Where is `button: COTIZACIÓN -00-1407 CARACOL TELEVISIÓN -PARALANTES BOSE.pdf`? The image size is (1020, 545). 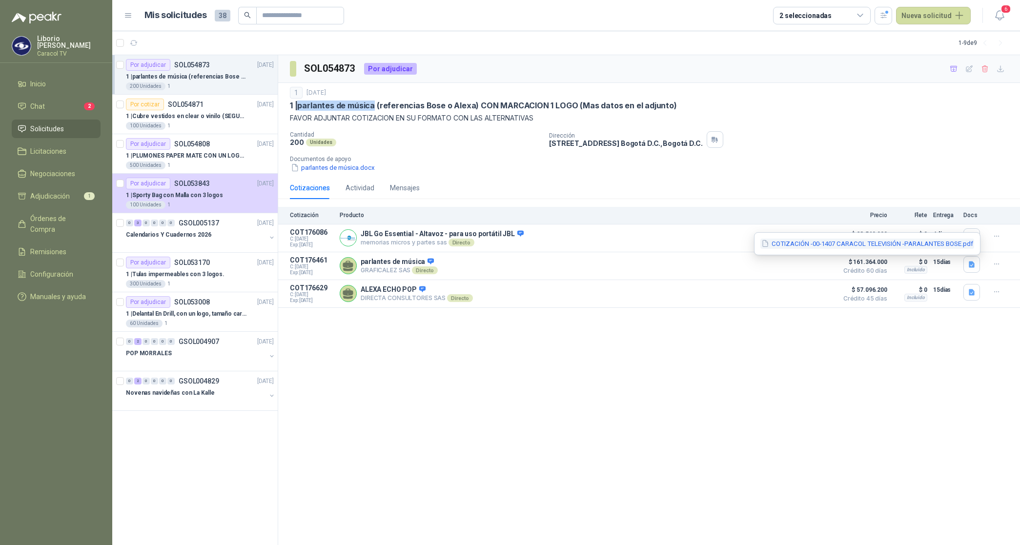
button: COTIZACIÓN -00-1407 CARACOL TELEVISIÓN -PARALANTES BOSE.pdf is located at coordinates (867, 243).